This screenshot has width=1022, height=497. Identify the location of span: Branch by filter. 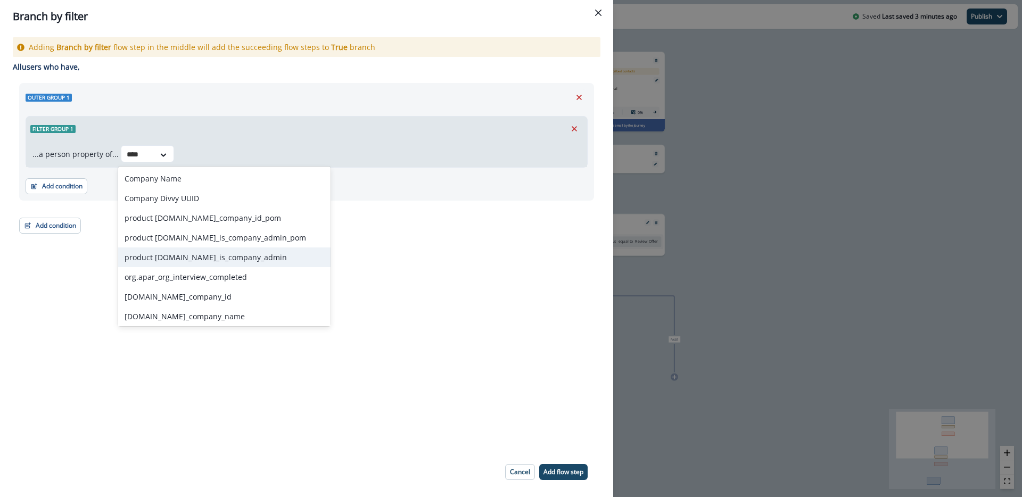
(84, 47).